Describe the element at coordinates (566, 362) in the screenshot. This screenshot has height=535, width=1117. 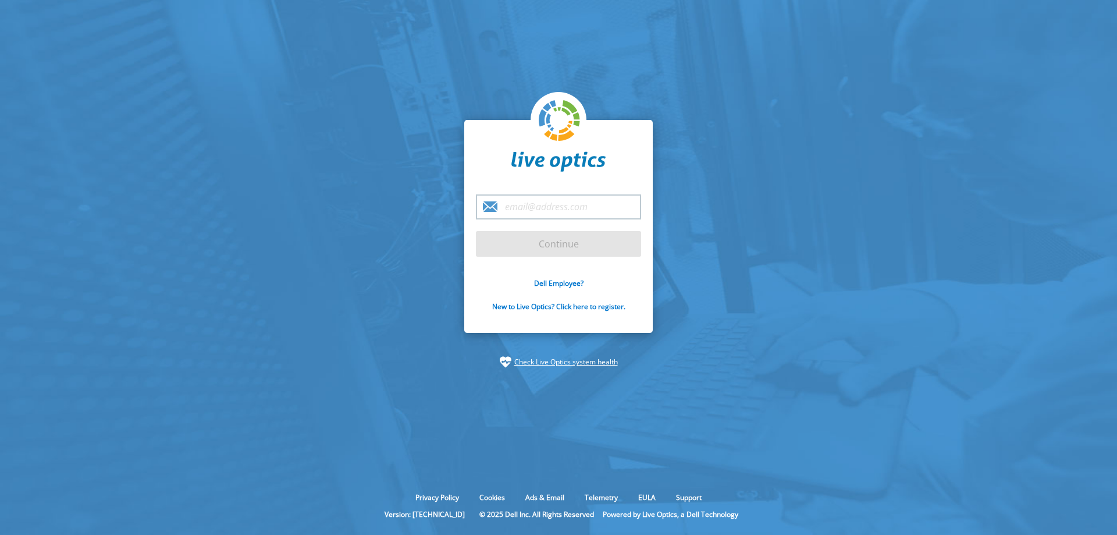
I see `a: Check Live Optics system health` at that location.